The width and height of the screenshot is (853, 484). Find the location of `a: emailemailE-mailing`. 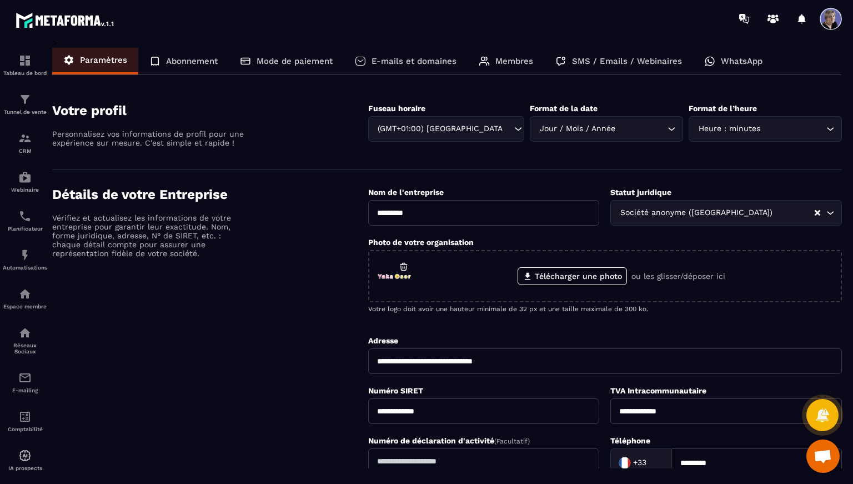

a: emailemailE-mailing is located at coordinates (25, 382).